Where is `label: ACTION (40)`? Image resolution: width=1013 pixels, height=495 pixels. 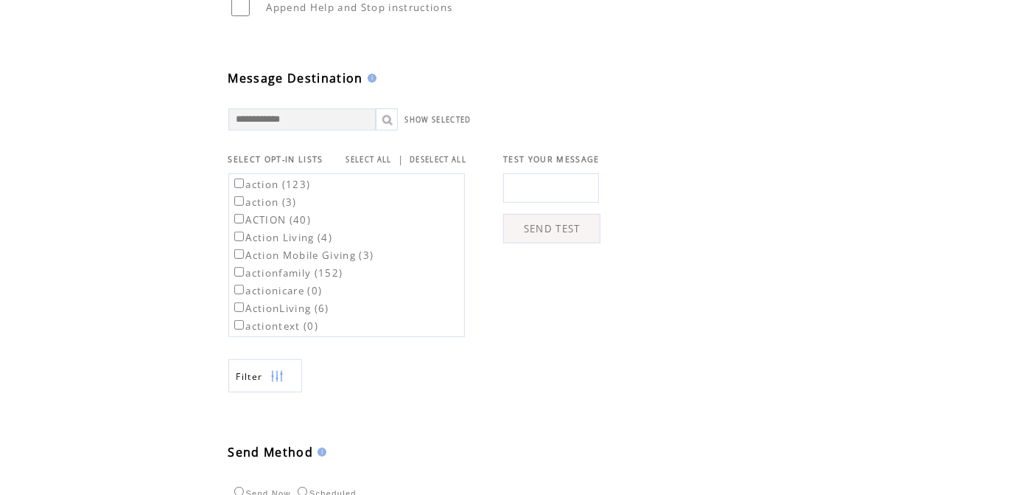
label: ACTION (40) is located at coordinates (271, 220).